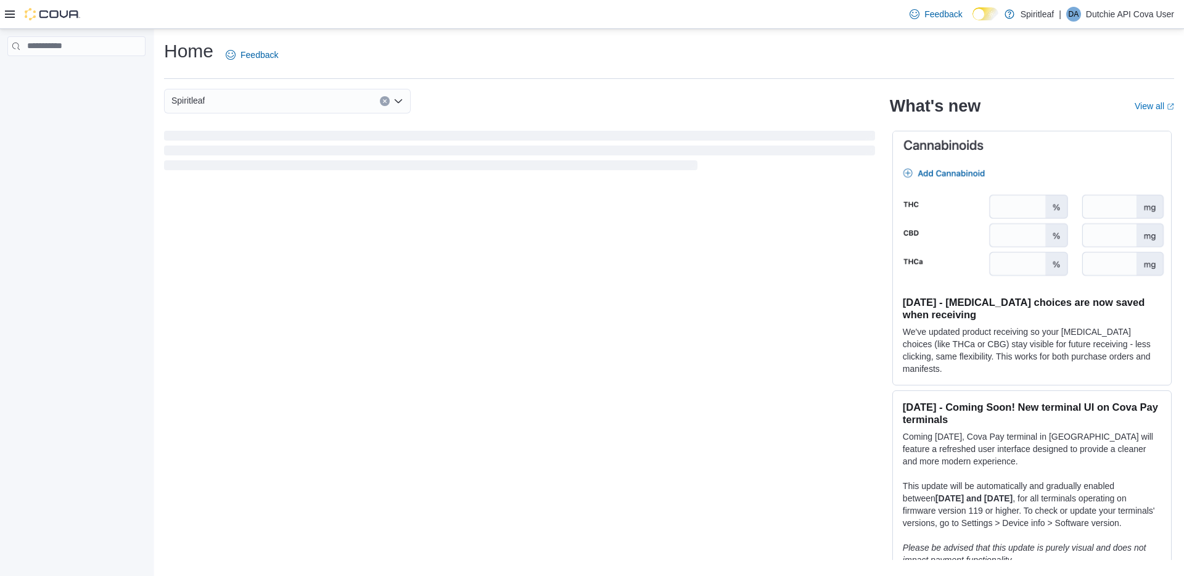 Image resolution: width=1184 pixels, height=576 pixels. What do you see at coordinates (935, 106) in the screenshot?
I see `h2: What's new` at bounding box center [935, 106].